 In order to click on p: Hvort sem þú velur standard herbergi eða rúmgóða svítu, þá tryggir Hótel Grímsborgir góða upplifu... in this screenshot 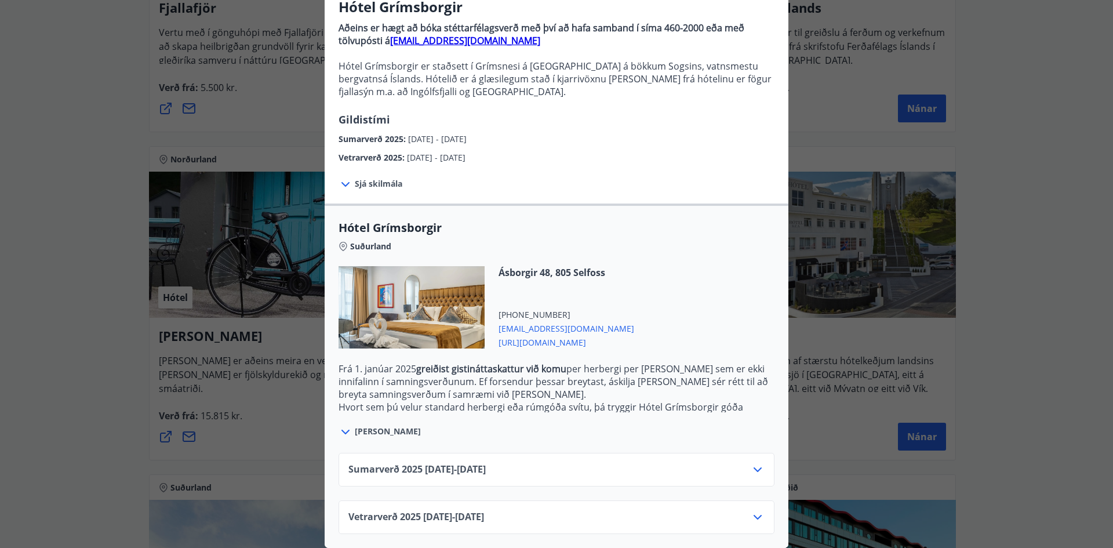, I will do `click(557, 413)`.